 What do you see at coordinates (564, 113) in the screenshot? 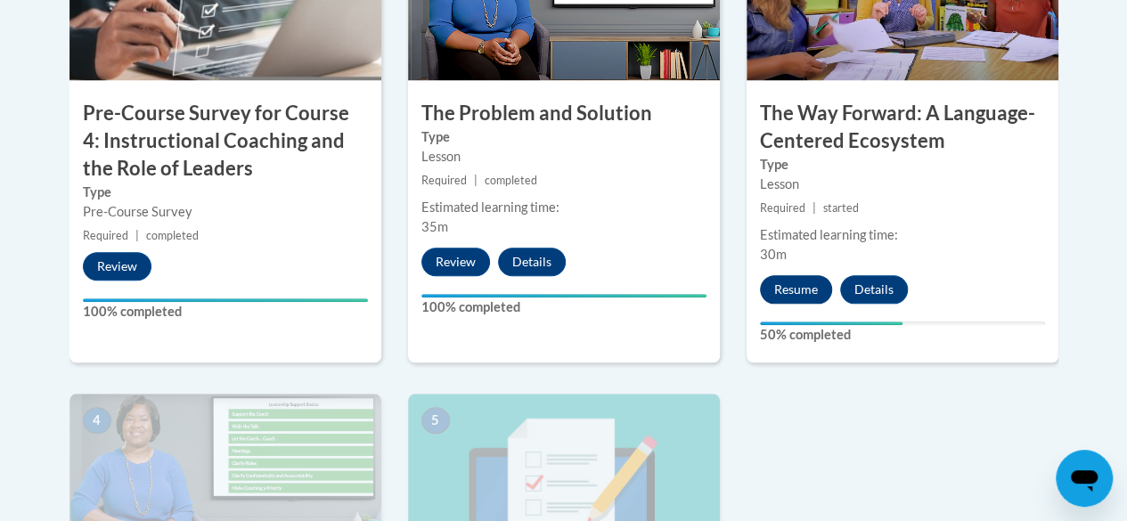
I see `h3: The Problem and Solution` at bounding box center [564, 113].